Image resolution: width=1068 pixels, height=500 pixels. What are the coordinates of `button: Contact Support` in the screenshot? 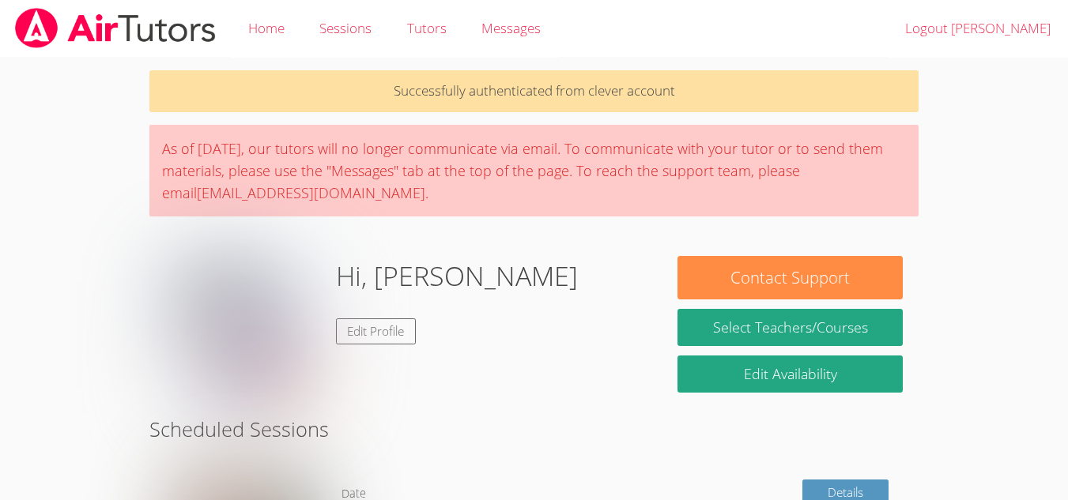 It's located at (790, 277).